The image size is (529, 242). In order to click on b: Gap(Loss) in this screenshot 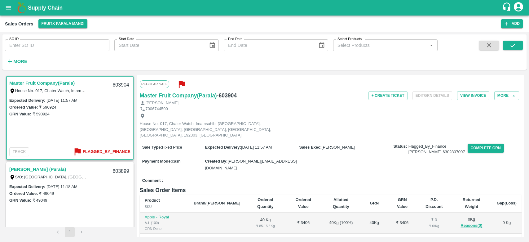, I will do `click(506, 203)`.